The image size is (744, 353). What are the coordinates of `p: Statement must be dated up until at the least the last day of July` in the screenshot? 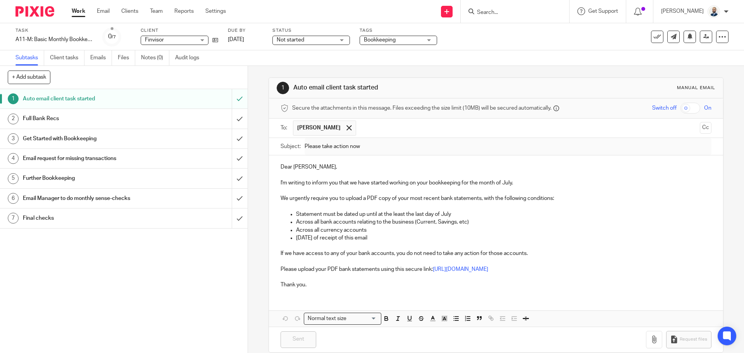 It's located at (503, 214).